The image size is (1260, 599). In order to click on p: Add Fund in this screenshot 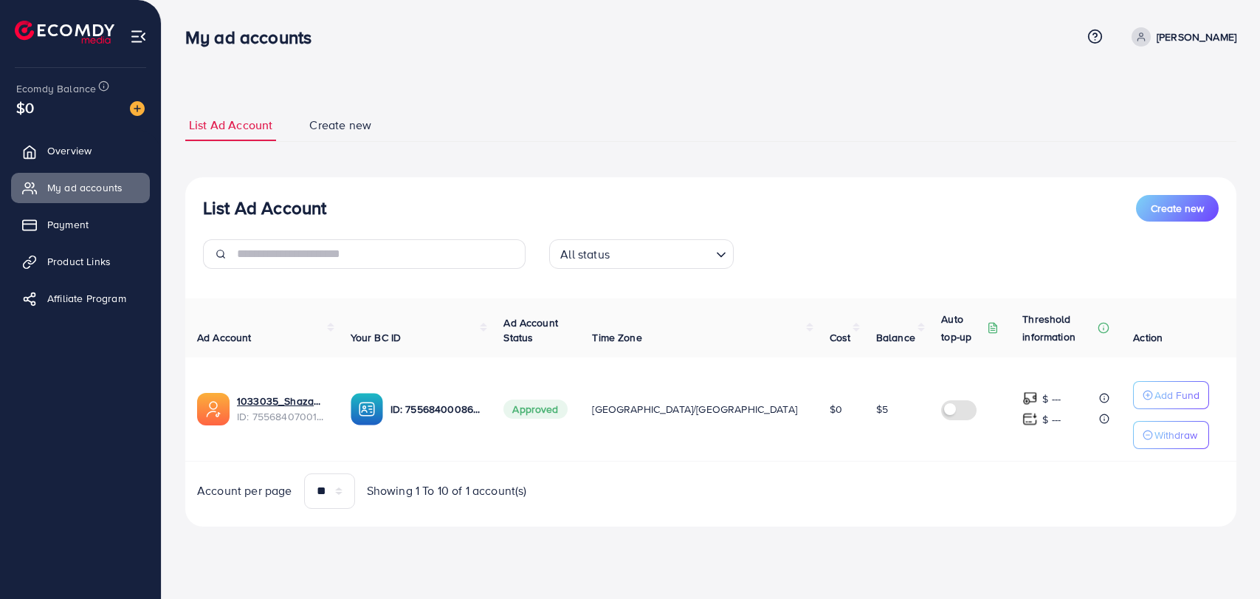, I will do `click(1177, 395)`.